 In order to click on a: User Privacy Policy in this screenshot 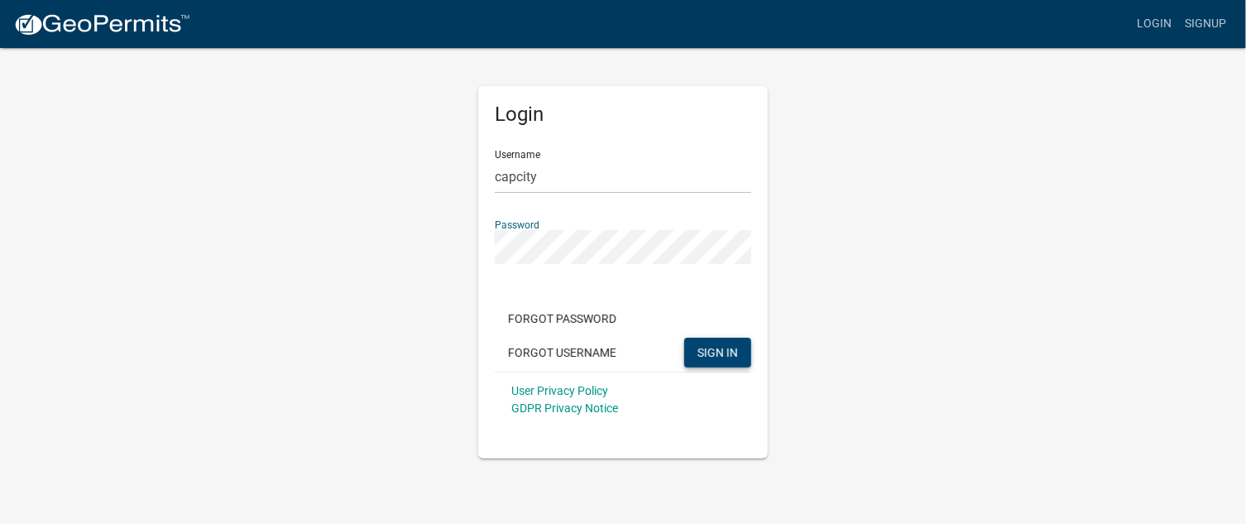, I will do `click(559, 390)`.